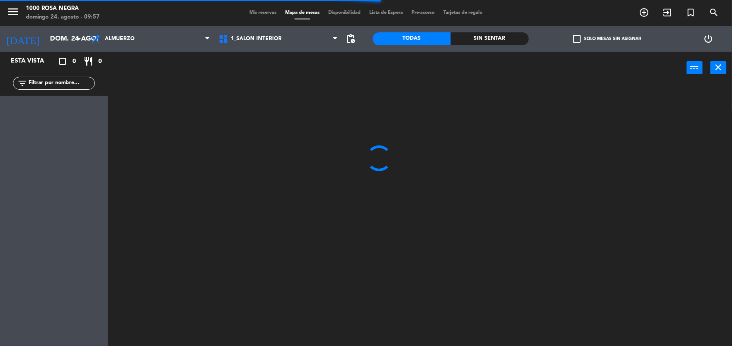  Describe the element at coordinates (63, 9) in the screenshot. I see `div: 1000 Rosa Negra` at that location.